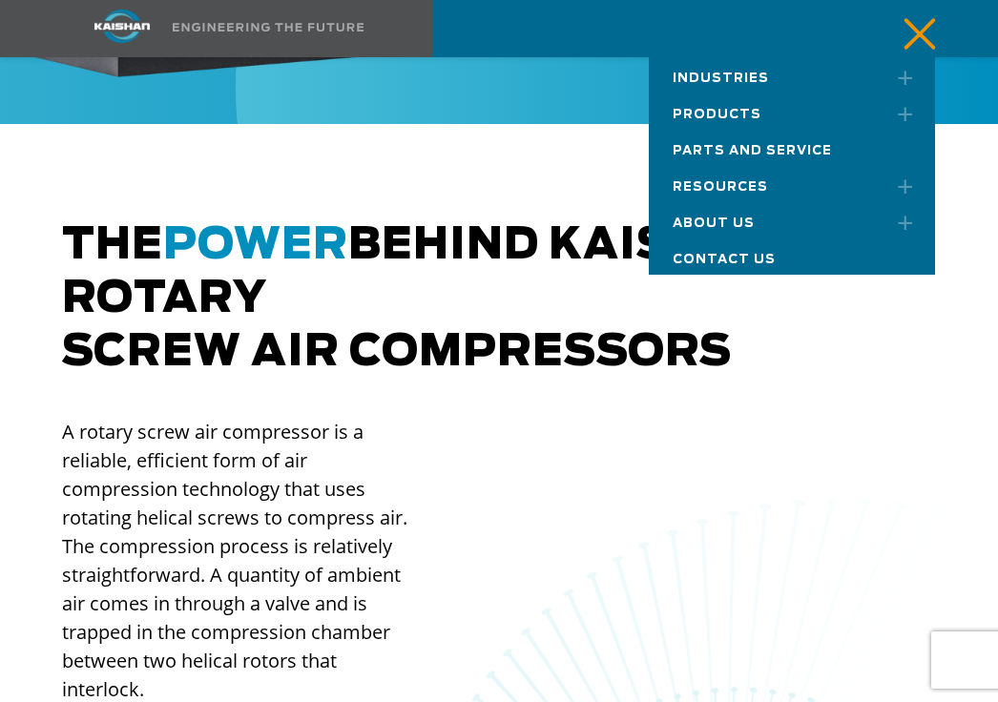  What do you see at coordinates (716, 114) in the screenshot?
I see `span: Products` at bounding box center [716, 114].